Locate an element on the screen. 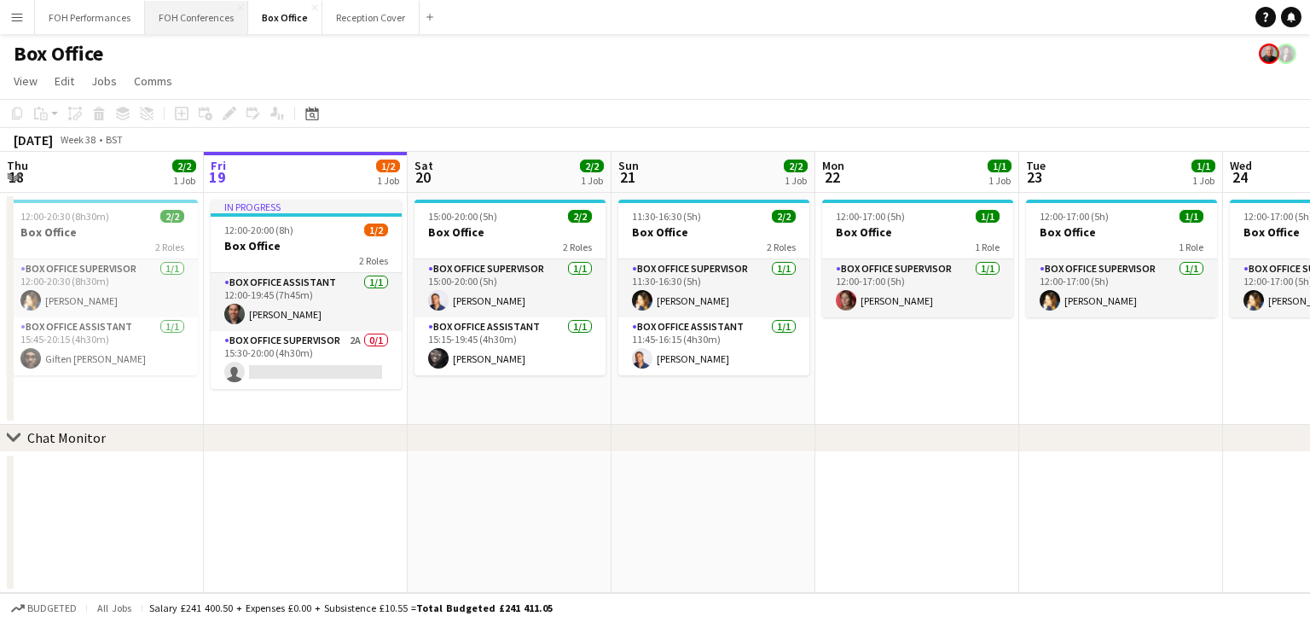 This screenshot has height=622, width=1310. span: 19 is located at coordinates (217, 177).